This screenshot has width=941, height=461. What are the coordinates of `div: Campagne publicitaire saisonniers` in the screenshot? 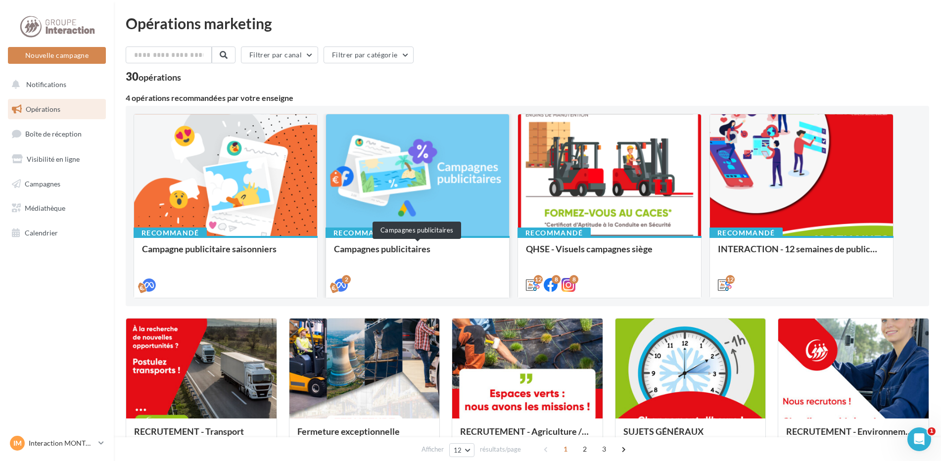 It's located at (226, 254).